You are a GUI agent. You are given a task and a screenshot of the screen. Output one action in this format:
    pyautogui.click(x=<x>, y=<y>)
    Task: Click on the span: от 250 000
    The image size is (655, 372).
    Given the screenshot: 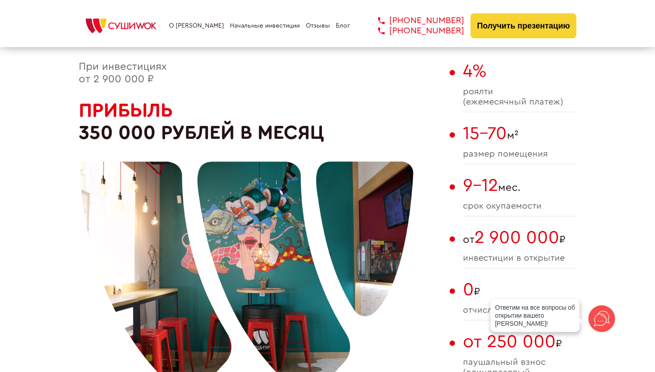 What is the action you would take?
    pyautogui.click(x=509, y=342)
    